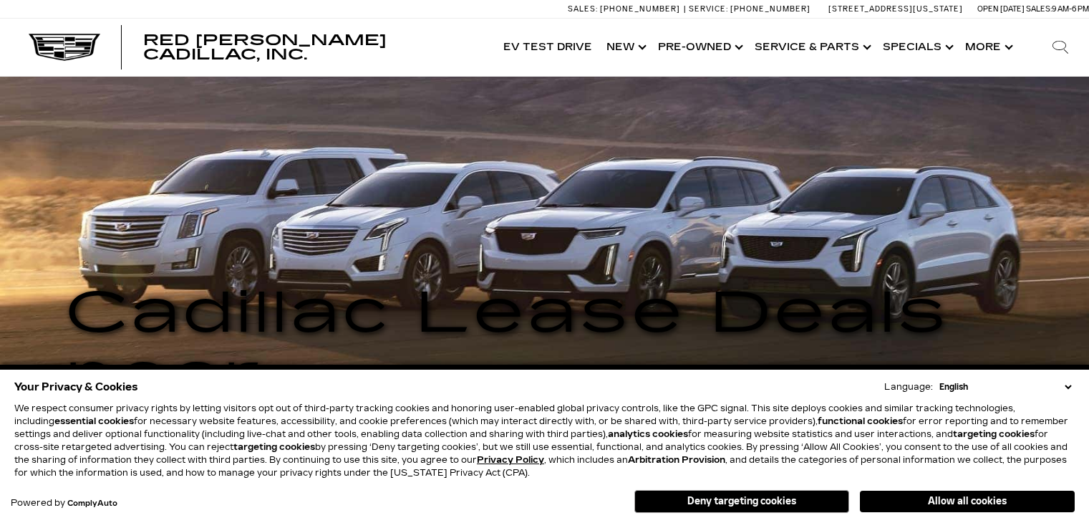  What do you see at coordinates (1070, 9) in the screenshot?
I see `span: 9 AM-6 PM` at bounding box center [1070, 9].